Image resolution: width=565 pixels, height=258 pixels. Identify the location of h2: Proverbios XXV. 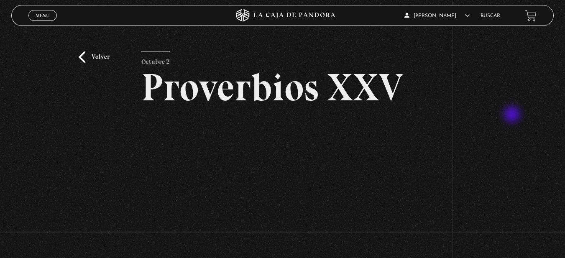
(282, 87).